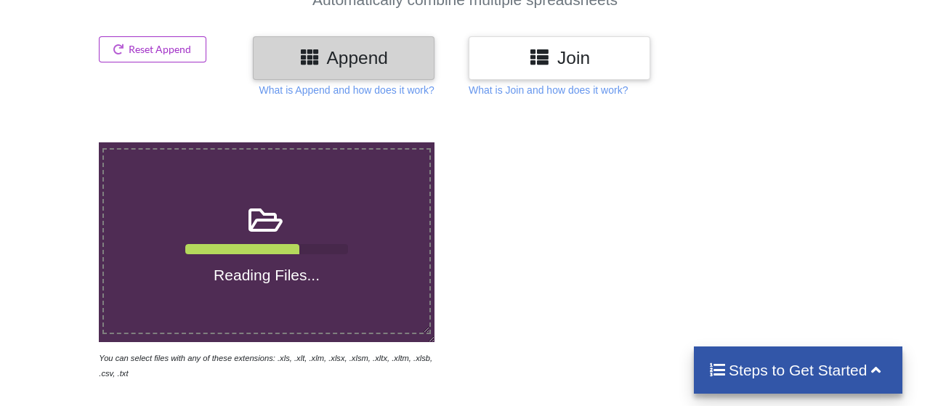 This screenshot has width=930, height=406. What do you see at coordinates (548, 90) in the screenshot?
I see `p: What is Join and how does it work?` at bounding box center [548, 90].